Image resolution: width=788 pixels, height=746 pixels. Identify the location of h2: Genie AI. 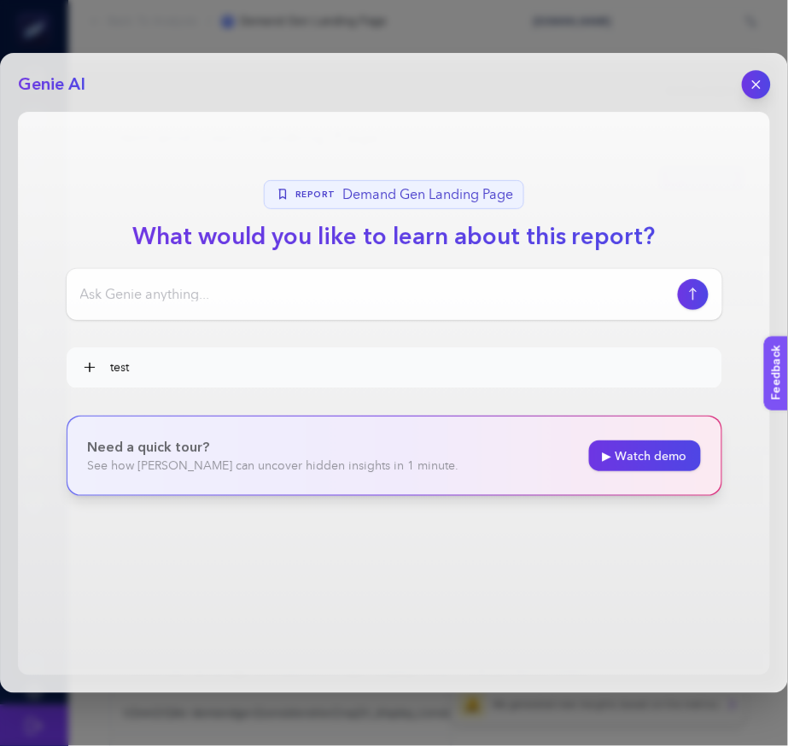
(51, 85).